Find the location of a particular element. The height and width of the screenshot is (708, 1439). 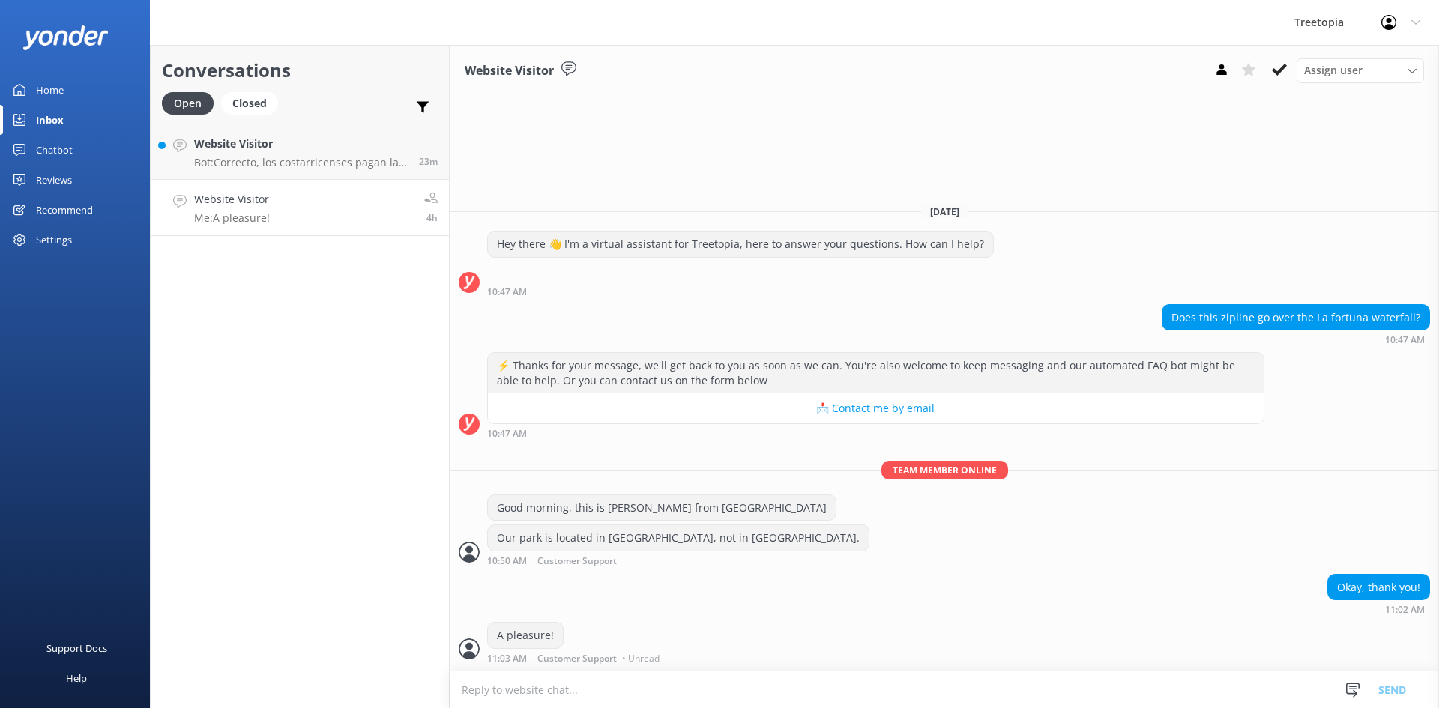

div: ⚡ Thanks for your message, we'll get back to you as soon as we can. You're also welcome to keep m... is located at coordinates (876, 373).